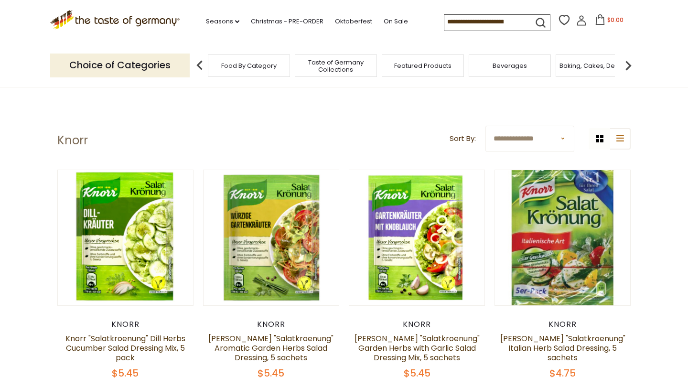 The width and height of the screenshot is (688, 388). What do you see at coordinates (120, 65) in the screenshot?
I see `p: Choice of Categories` at bounding box center [120, 65].